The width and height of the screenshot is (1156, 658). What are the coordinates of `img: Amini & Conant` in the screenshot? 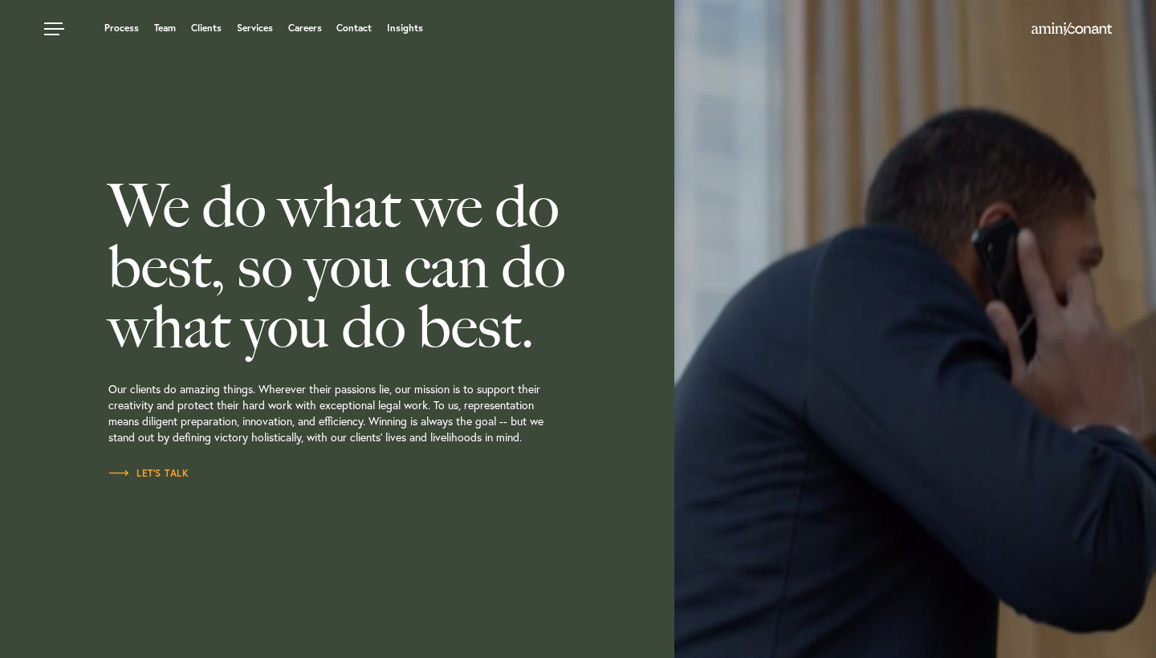 It's located at (1072, 29).